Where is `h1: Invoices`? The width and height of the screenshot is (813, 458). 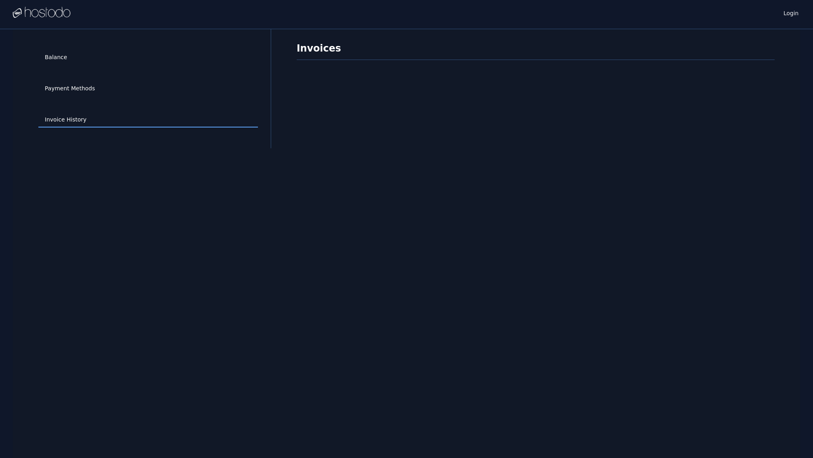
h1: Invoices is located at coordinates (535, 51).